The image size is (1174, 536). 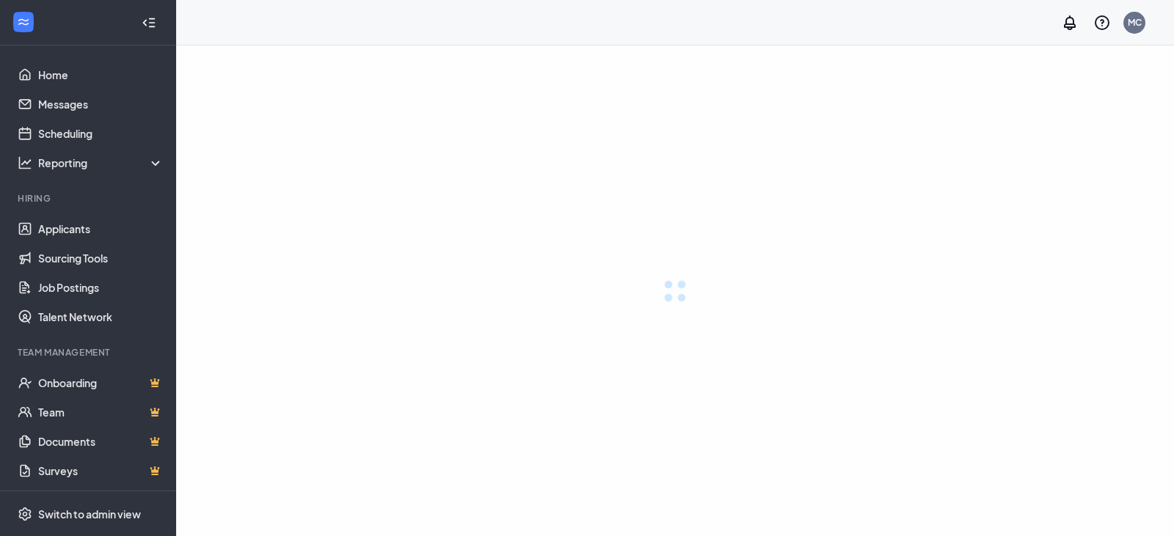 I want to click on svg: Analysis, so click(x=25, y=163).